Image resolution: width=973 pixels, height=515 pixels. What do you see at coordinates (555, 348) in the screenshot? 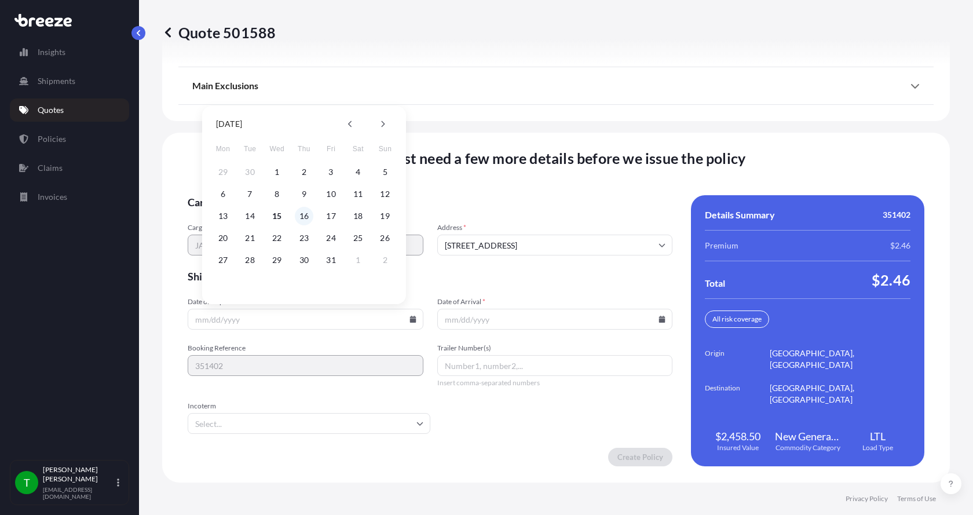
I see `span: Trailer Number(s)` at bounding box center [555, 348].